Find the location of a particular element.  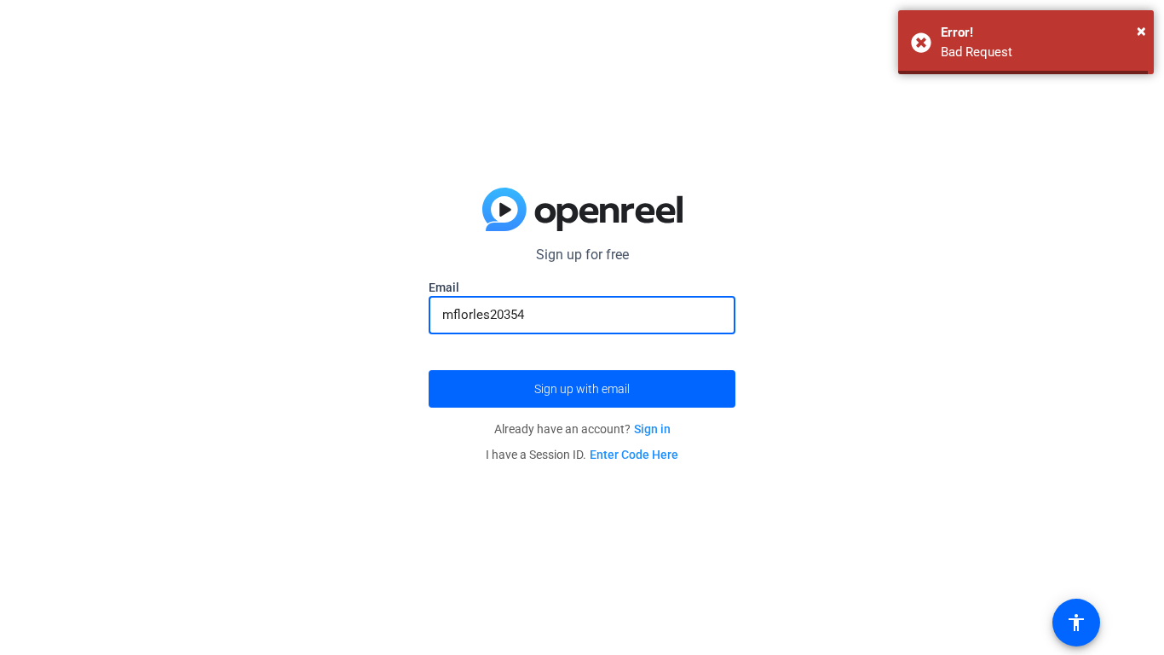

p: Sign up for free is located at coordinates (582, 255).